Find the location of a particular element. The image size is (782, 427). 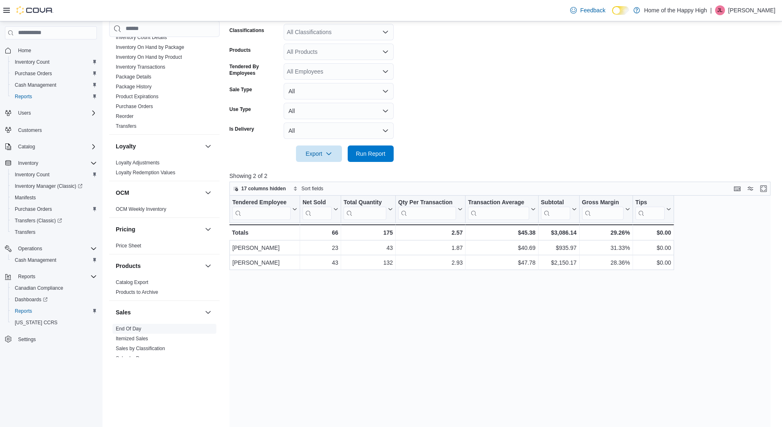

div: $45.38 is located at coordinates (502, 232).